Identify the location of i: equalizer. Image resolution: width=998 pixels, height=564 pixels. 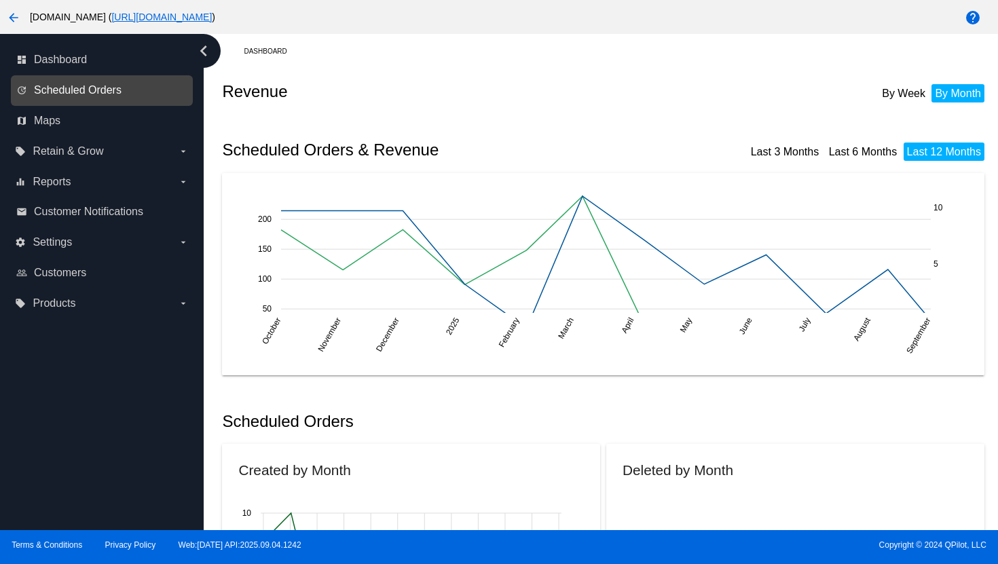
(20, 182).